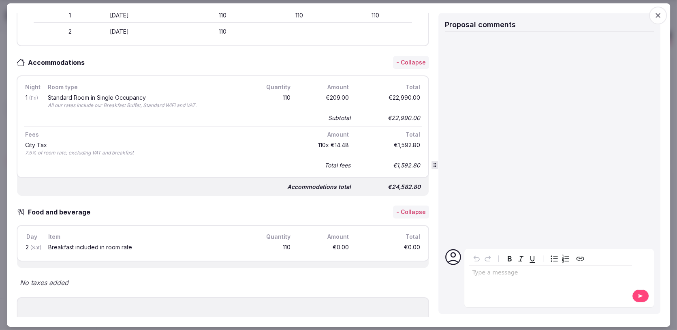 Image resolution: width=677 pixels, height=330 pixels. What do you see at coordinates (580, 259) in the screenshot?
I see `button: Create link` at bounding box center [580, 259].